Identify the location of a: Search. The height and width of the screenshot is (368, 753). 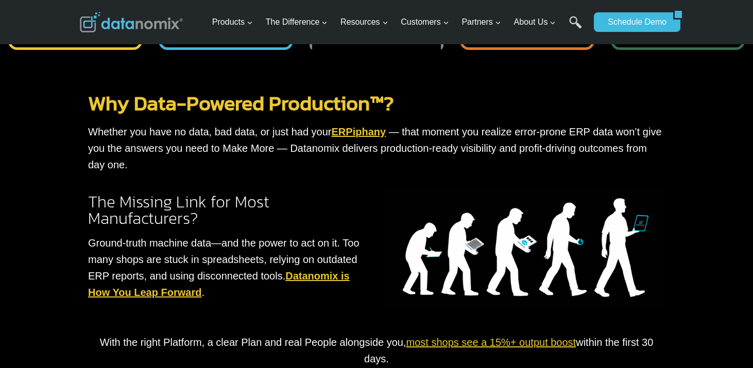
(575, 27).